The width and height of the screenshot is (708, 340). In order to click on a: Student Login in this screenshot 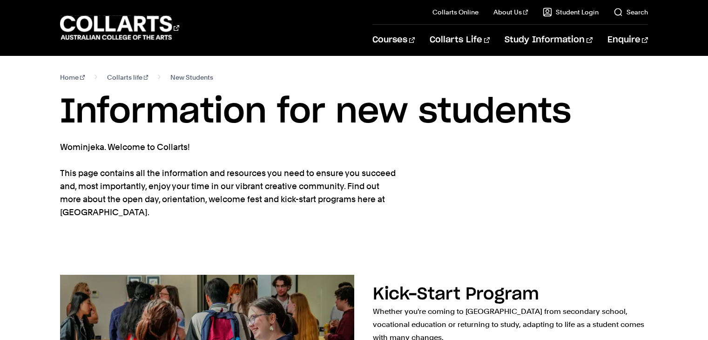, I will do `click(571, 12)`.